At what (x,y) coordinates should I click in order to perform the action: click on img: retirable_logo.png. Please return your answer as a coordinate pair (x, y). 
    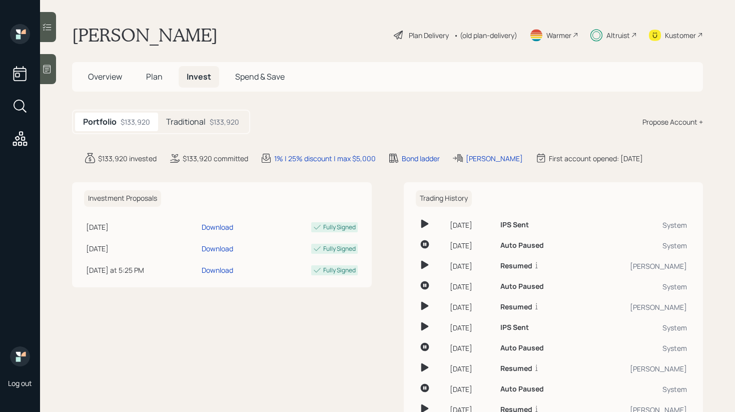
    Looking at the image, I should click on (20, 356).